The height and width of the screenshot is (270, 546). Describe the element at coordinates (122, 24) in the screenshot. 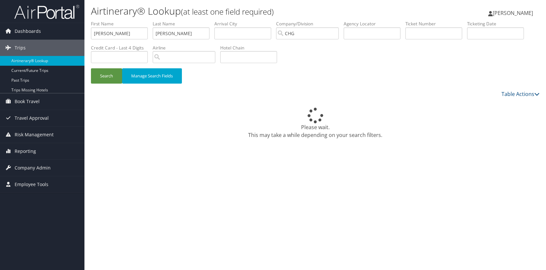

I see `label: First Name` at that location.